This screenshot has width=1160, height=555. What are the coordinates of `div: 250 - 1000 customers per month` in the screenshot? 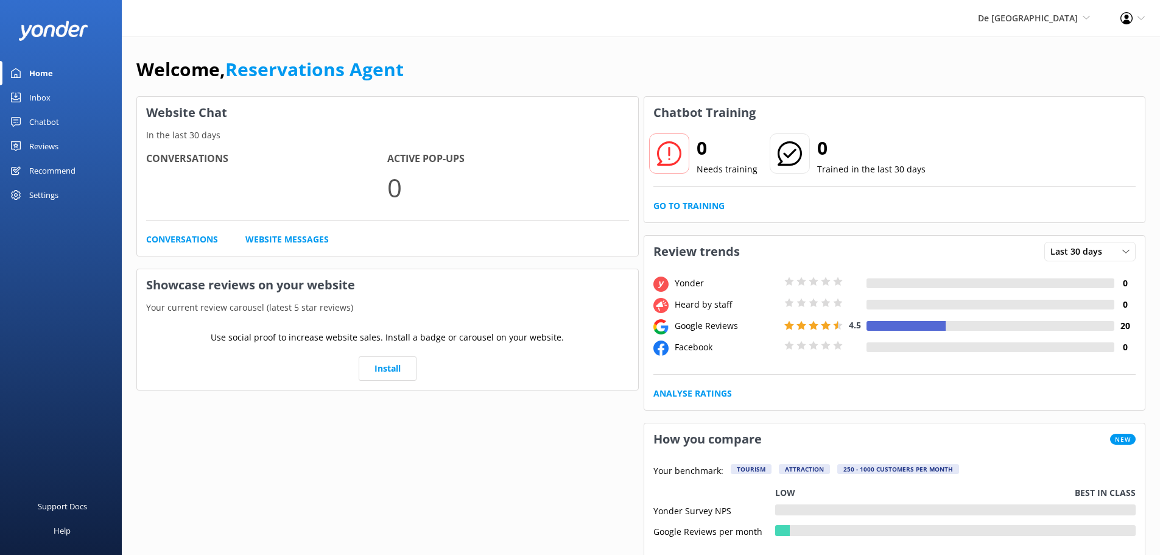 It's located at (898, 469).